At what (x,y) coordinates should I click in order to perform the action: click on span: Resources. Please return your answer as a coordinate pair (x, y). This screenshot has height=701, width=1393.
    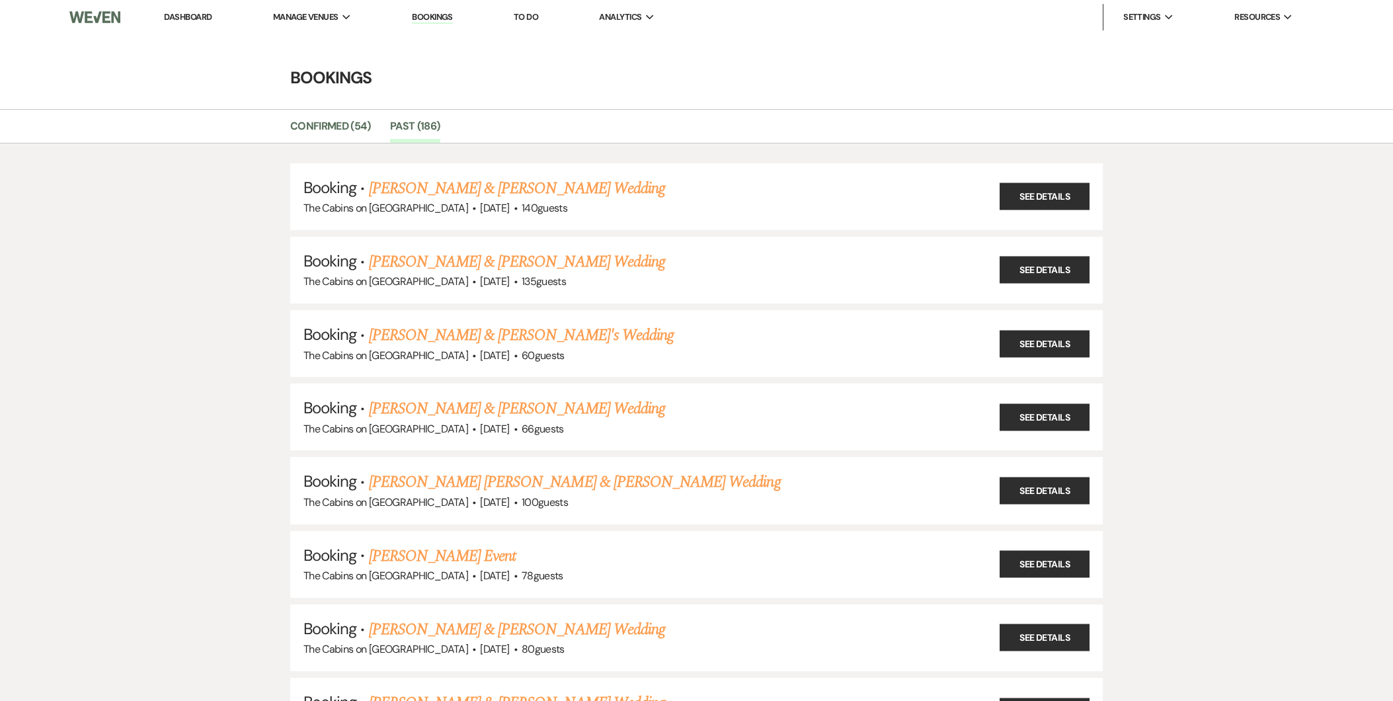
    Looking at the image, I should click on (1257, 17).